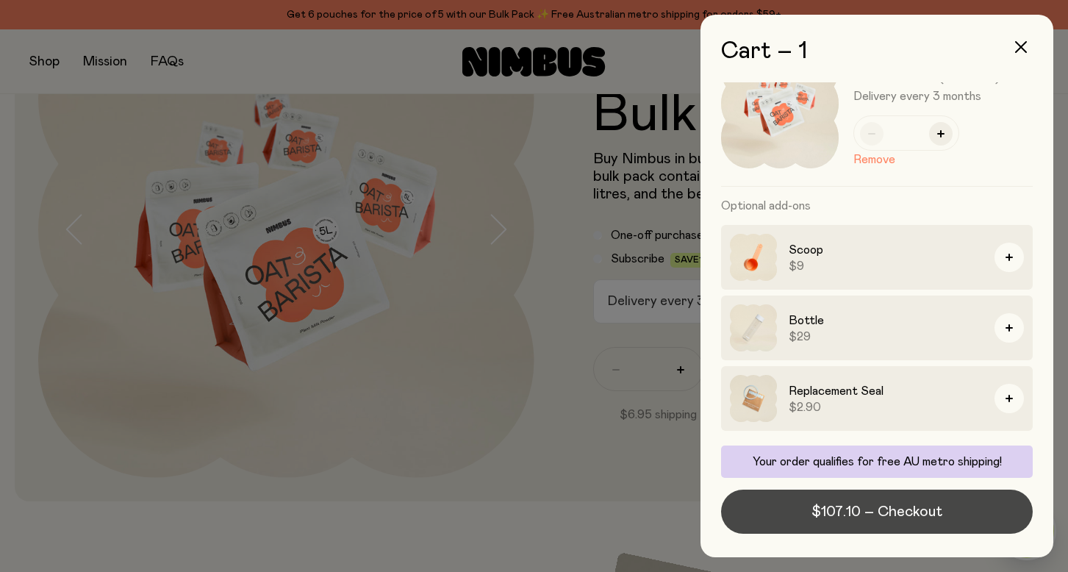 The image size is (1068, 572). I want to click on img: logo_orange.svg, so click(29, 29).